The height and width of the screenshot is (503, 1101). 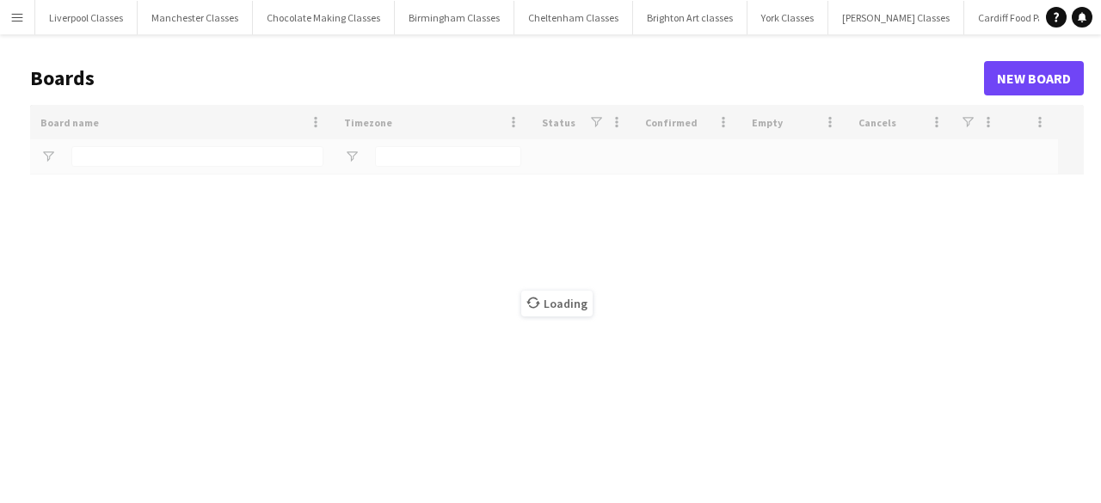 I want to click on a: New Board, so click(x=1034, y=78).